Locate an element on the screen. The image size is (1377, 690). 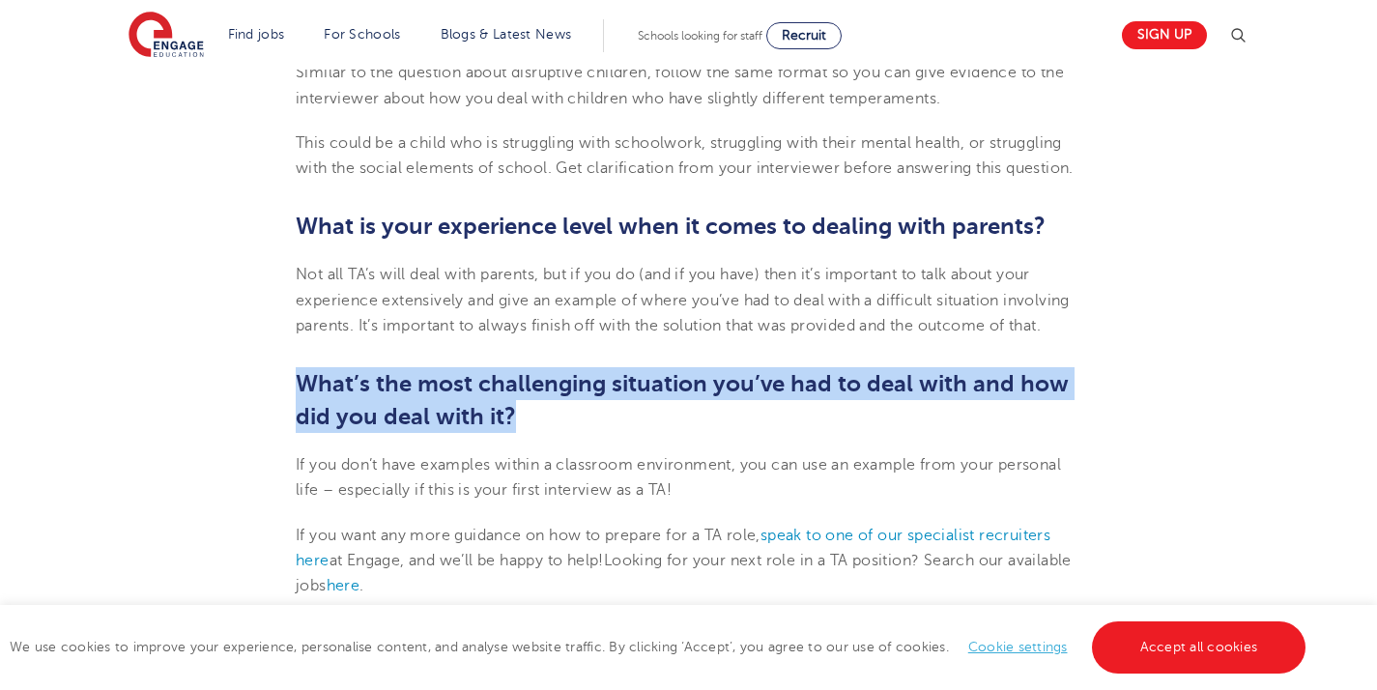
span: If you want any more guidance on how to prepare for a TA role, at Engage, and we’ll be happy to h... is located at coordinates (673, 548).